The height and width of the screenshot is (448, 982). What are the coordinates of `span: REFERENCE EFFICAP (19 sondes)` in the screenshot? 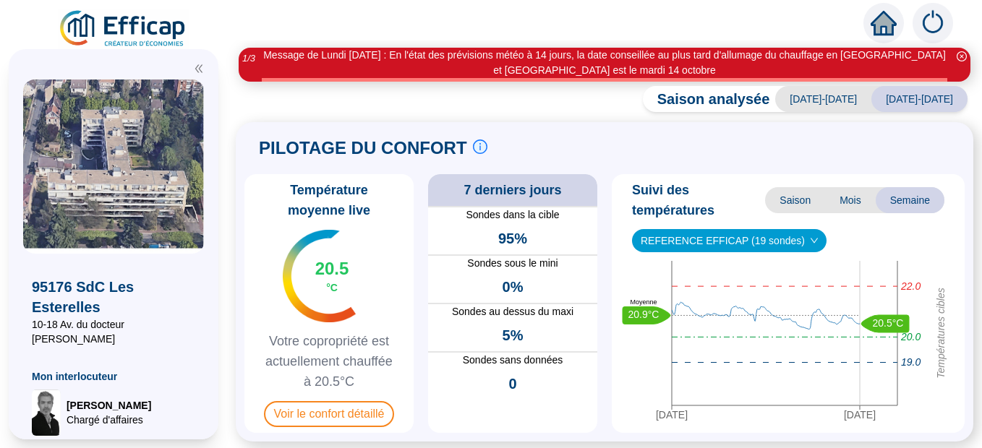 It's located at (729, 241).